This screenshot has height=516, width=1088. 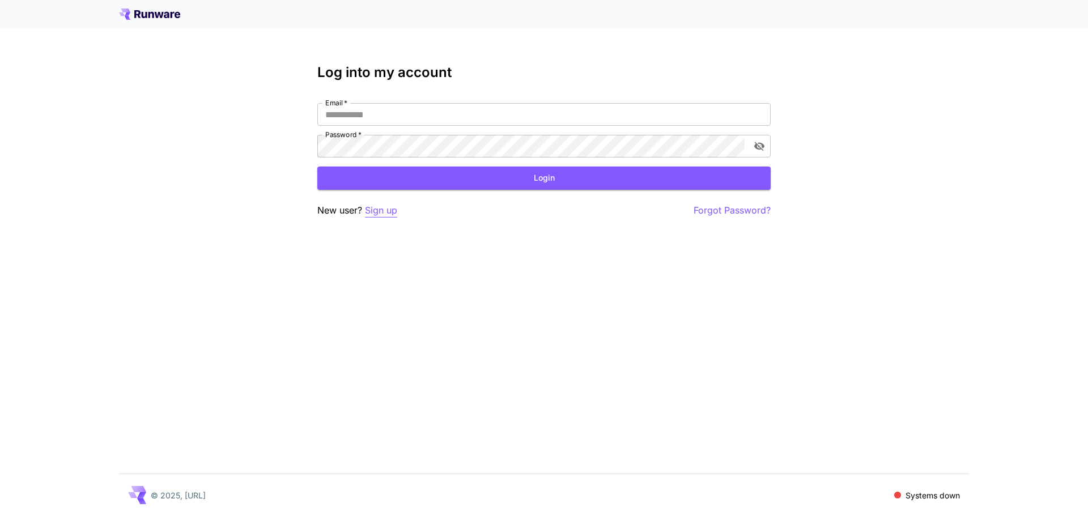 I want to click on button: toggle password visibility, so click(x=759, y=146).